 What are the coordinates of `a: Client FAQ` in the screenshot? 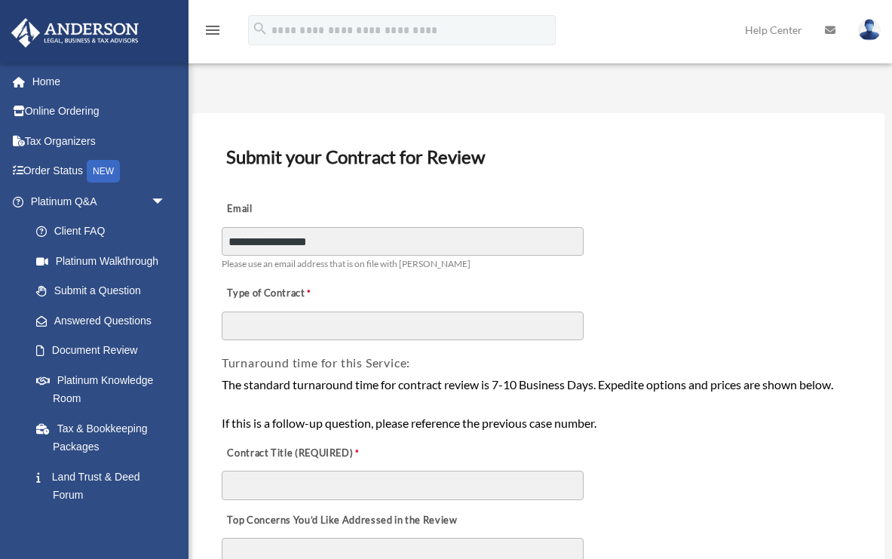 It's located at (105, 232).